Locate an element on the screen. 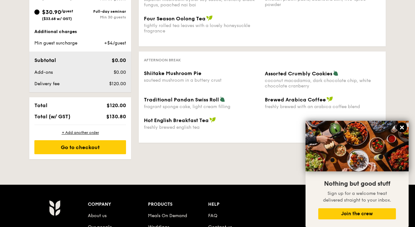 This screenshot has height=227, width=415. a: FAQ is located at coordinates (212, 216).